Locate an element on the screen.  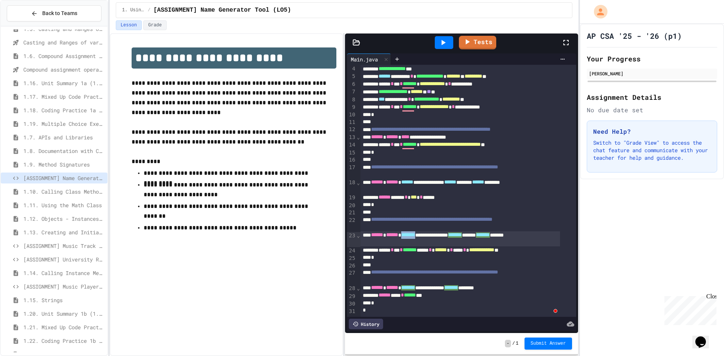
div: 5 is located at coordinates (351, 77).